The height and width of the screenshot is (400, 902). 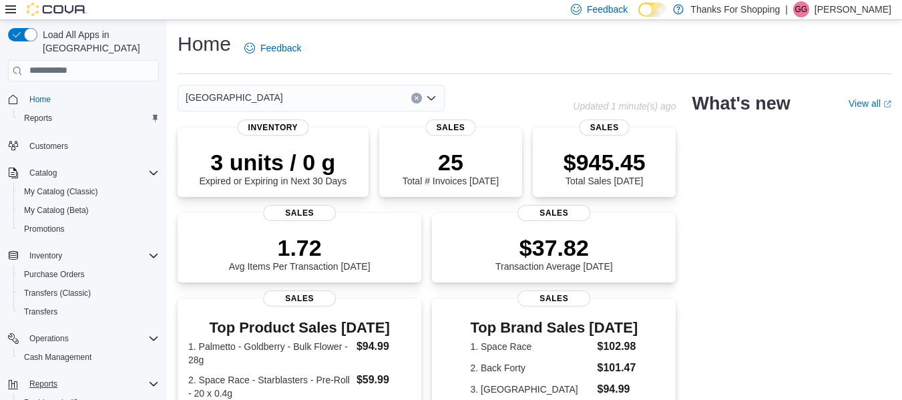 I want to click on button: Cash Management, so click(x=89, y=357).